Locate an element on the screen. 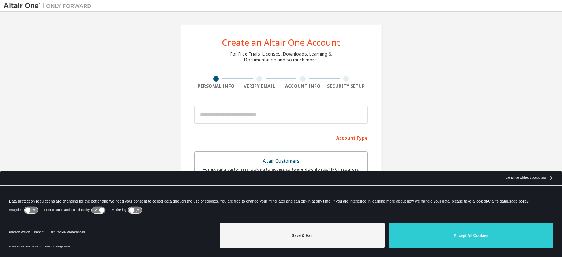  div: Account Info is located at coordinates (302, 86).